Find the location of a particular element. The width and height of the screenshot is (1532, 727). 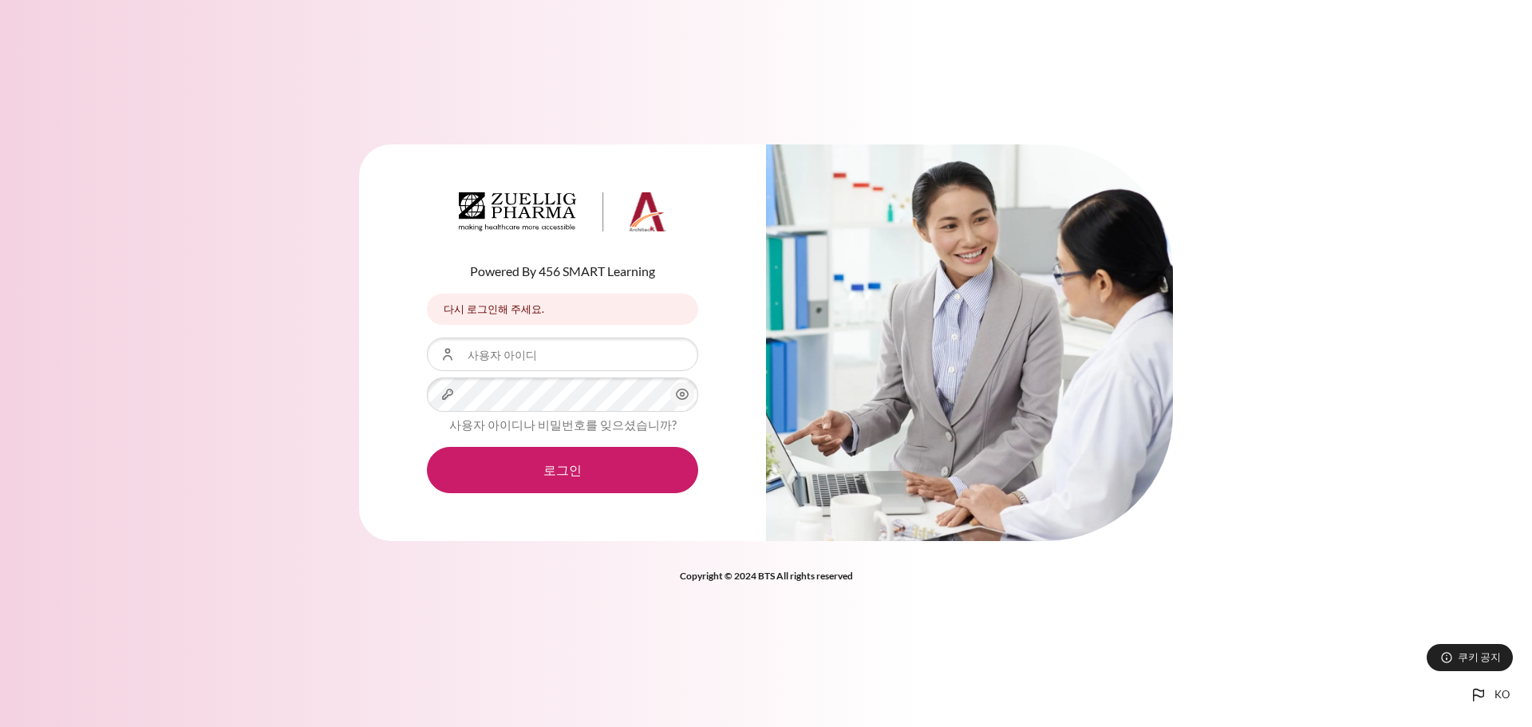

strong: Copyright © 2024 BTS All rights reserved is located at coordinates (766, 575).